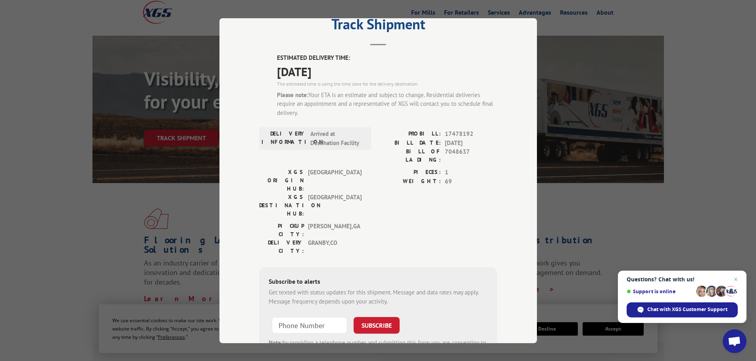 Image resolution: width=756 pixels, height=361 pixels. What do you see at coordinates (682, 310) in the screenshot?
I see `div: Chat with XGS Customer Support` at bounding box center [682, 310].